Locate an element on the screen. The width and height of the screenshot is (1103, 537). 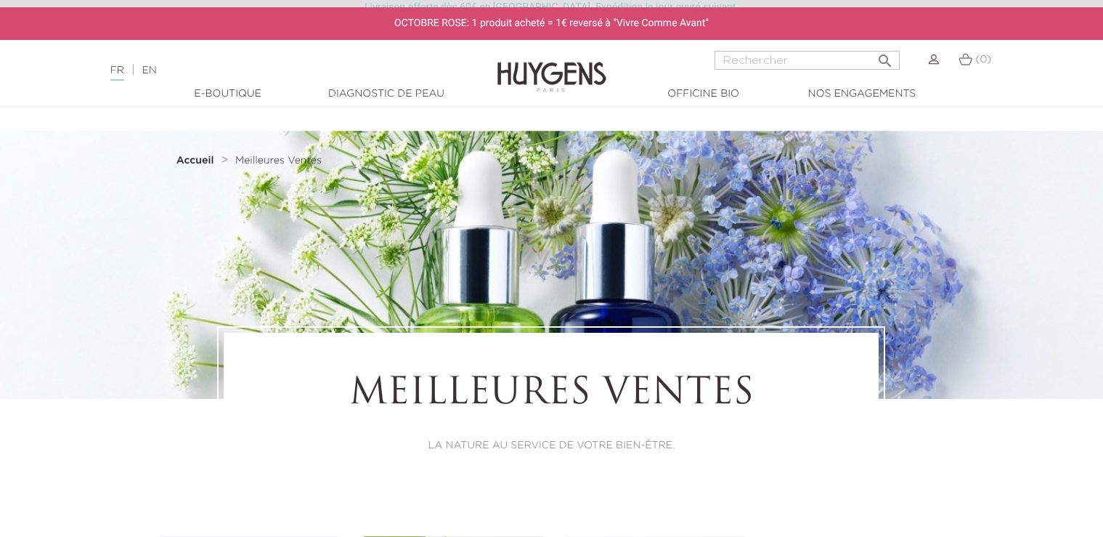
a: EN is located at coordinates (149, 70).